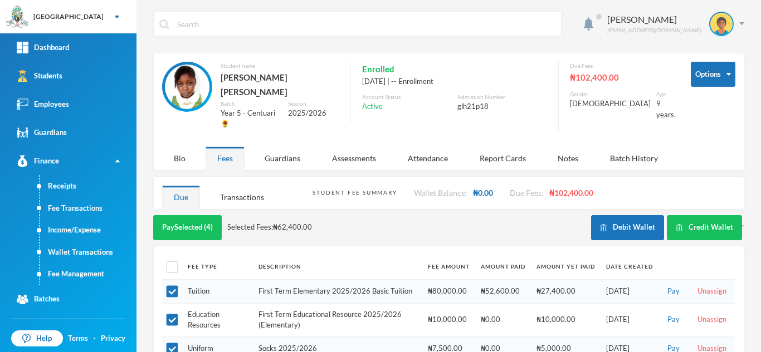 This screenshot has width=761, height=352. Describe the element at coordinates (665, 94) in the screenshot. I see `div: Age` at that location.